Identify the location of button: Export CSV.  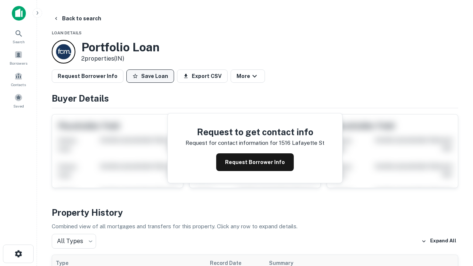
(202, 76).